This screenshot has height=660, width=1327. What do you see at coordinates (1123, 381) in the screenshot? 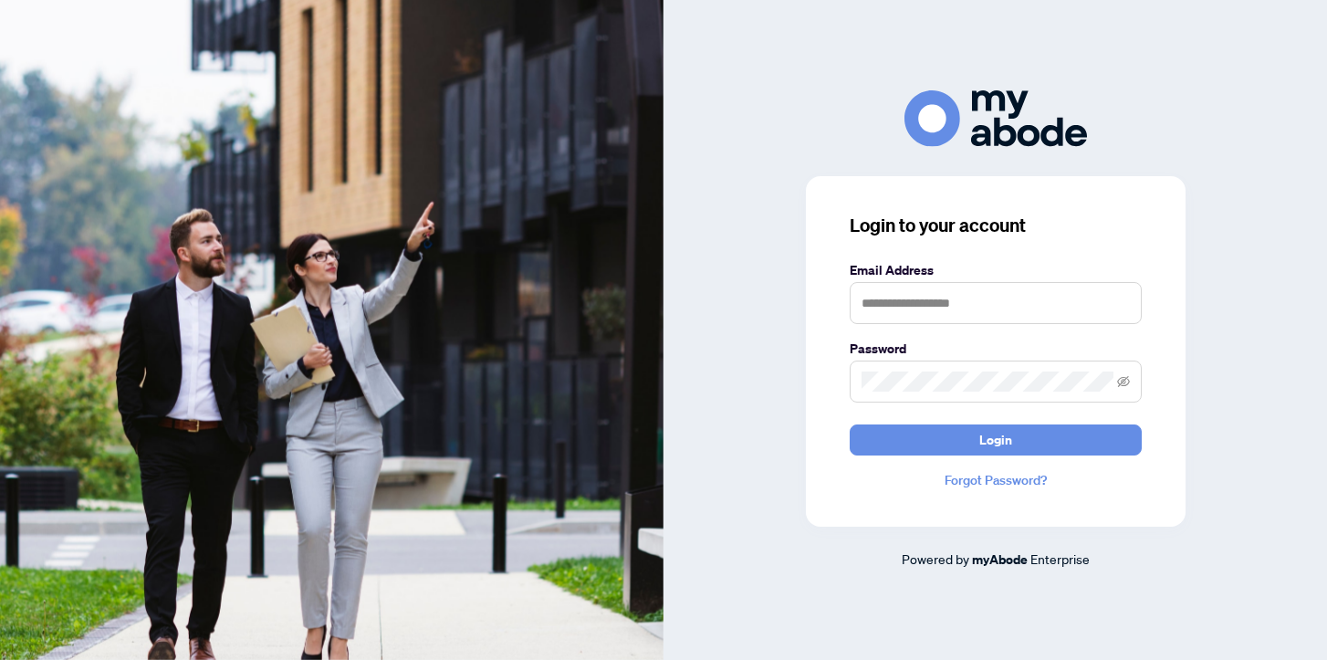
I see `span: eye-invisible` at bounding box center [1123, 381].